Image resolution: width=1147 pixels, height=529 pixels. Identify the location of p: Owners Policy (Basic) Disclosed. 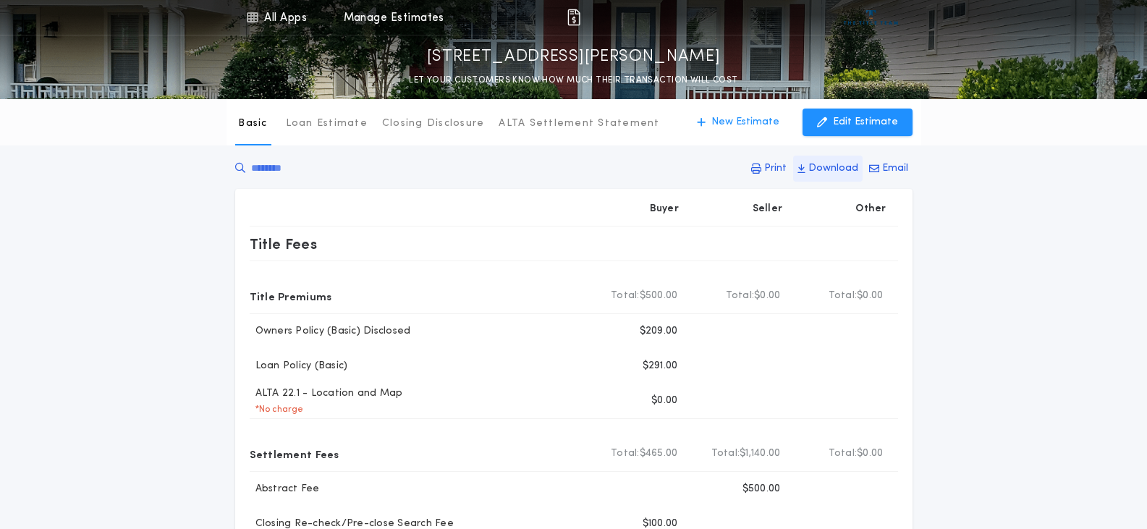
(330, 332).